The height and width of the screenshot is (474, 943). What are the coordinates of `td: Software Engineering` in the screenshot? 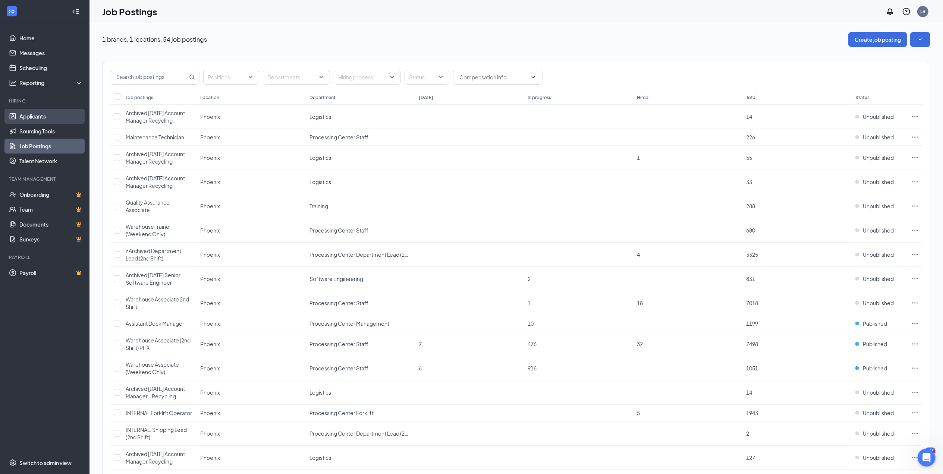 It's located at (360, 279).